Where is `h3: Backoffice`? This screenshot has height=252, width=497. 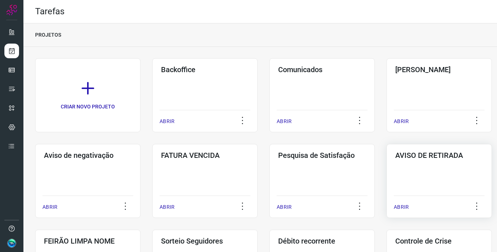 h3: Backoffice is located at coordinates (205, 70).